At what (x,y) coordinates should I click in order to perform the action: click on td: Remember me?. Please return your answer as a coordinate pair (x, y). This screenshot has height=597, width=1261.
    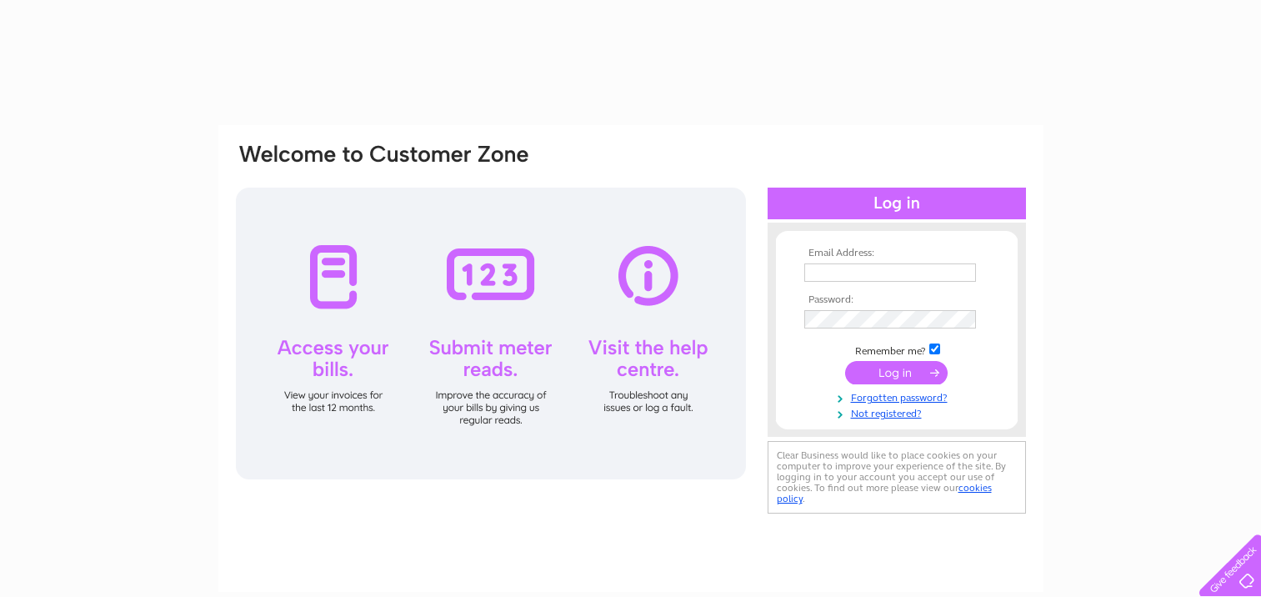
    Looking at the image, I should click on (896, 349).